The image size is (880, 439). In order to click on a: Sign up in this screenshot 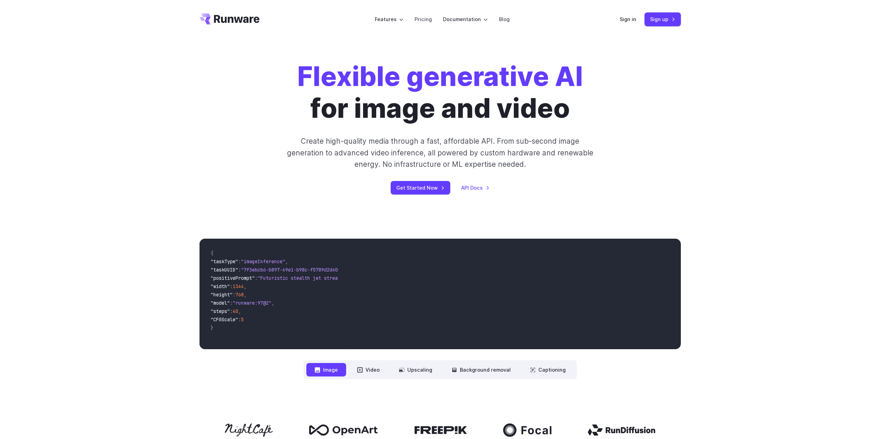, I will do `click(662, 19)`.